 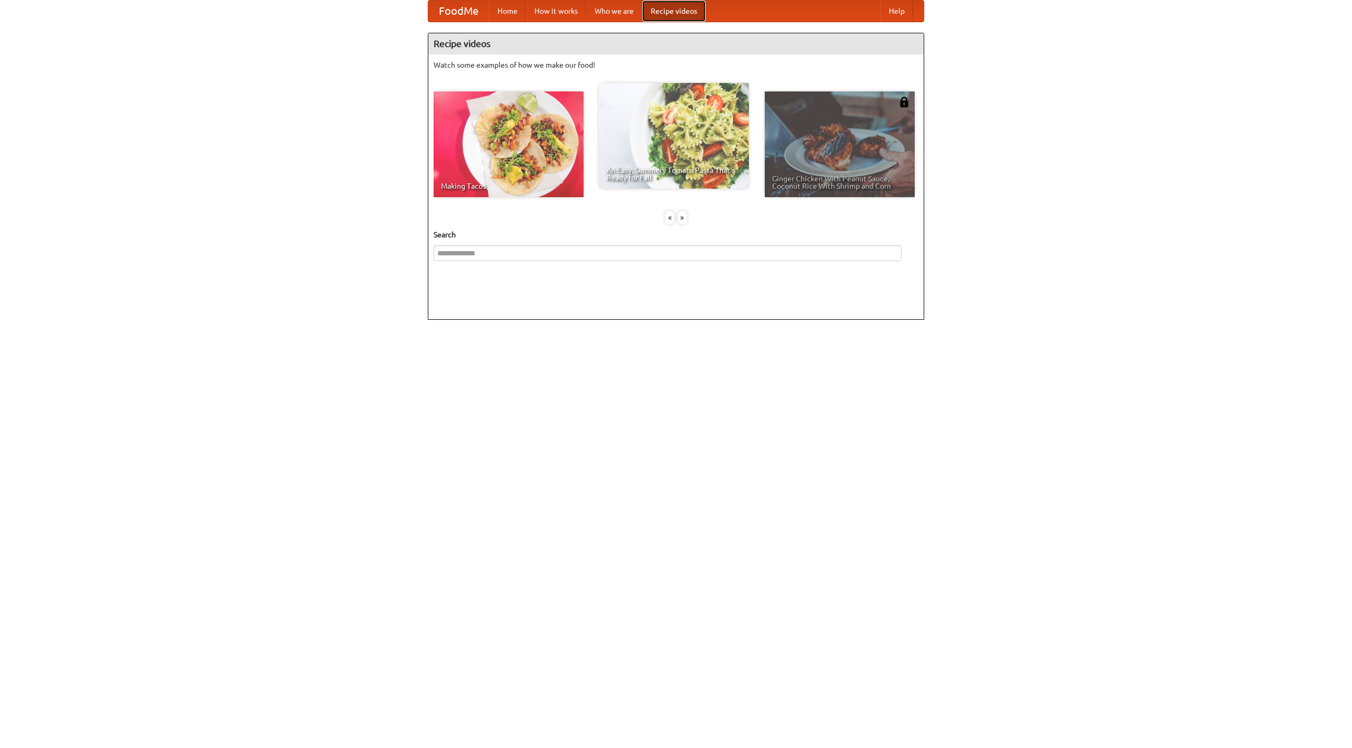 I want to click on h5: Search, so click(x=676, y=235).